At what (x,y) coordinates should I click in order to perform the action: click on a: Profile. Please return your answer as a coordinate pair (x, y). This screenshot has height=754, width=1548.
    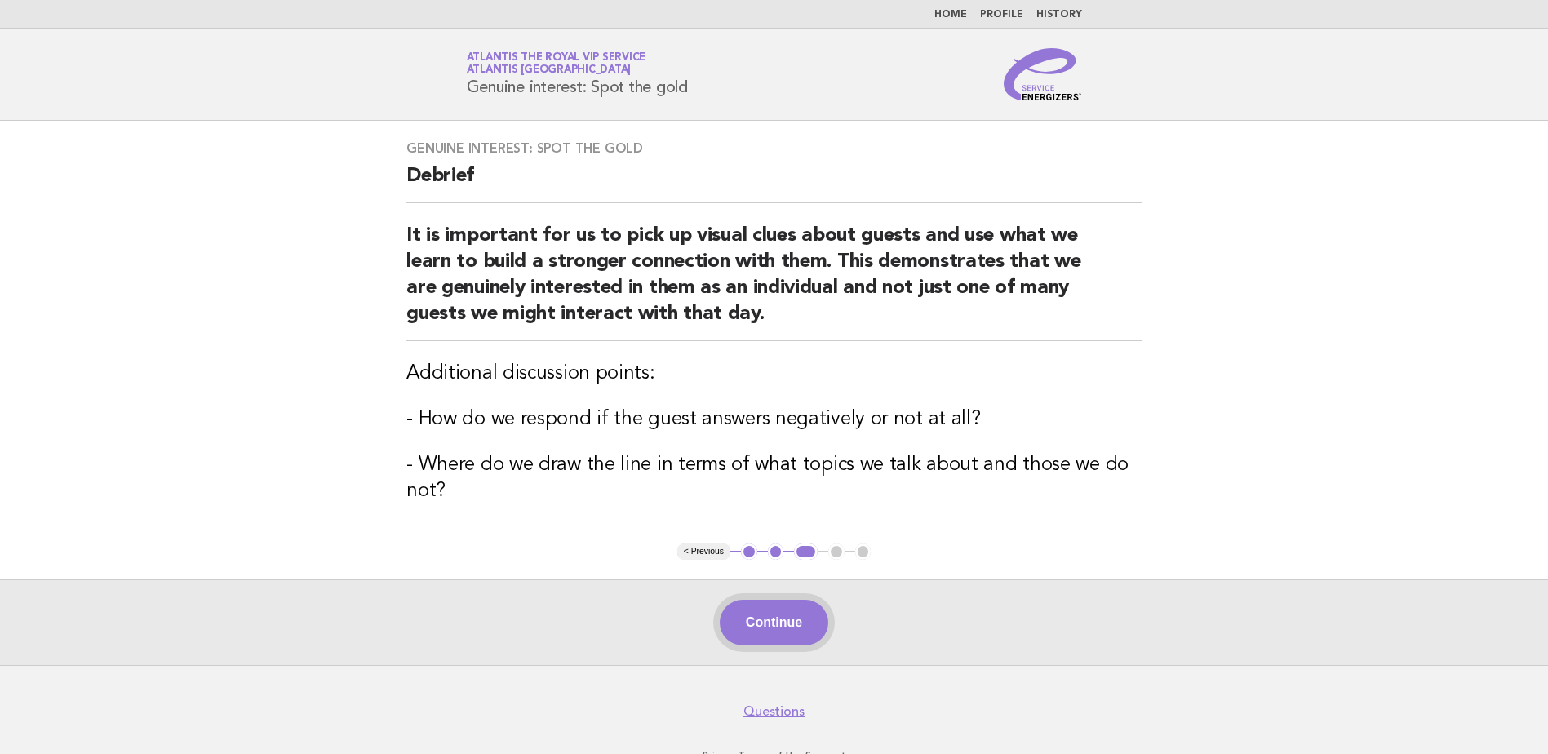
    Looking at the image, I should click on (1001, 15).